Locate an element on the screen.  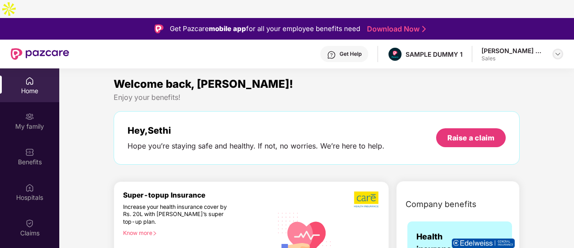
strong: mobile app is located at coordinates (227, 28).